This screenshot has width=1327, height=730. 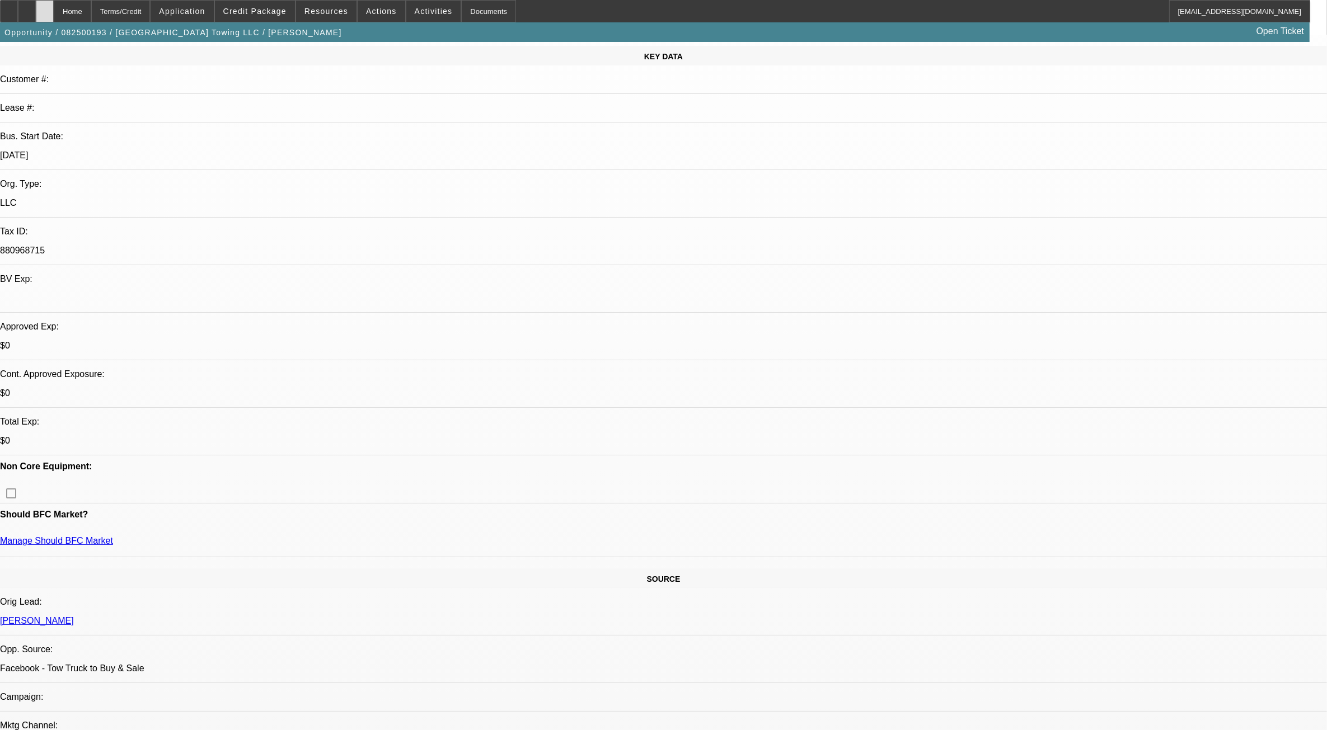 I want to click on span: Credit Package, so click(x=255, y=11).